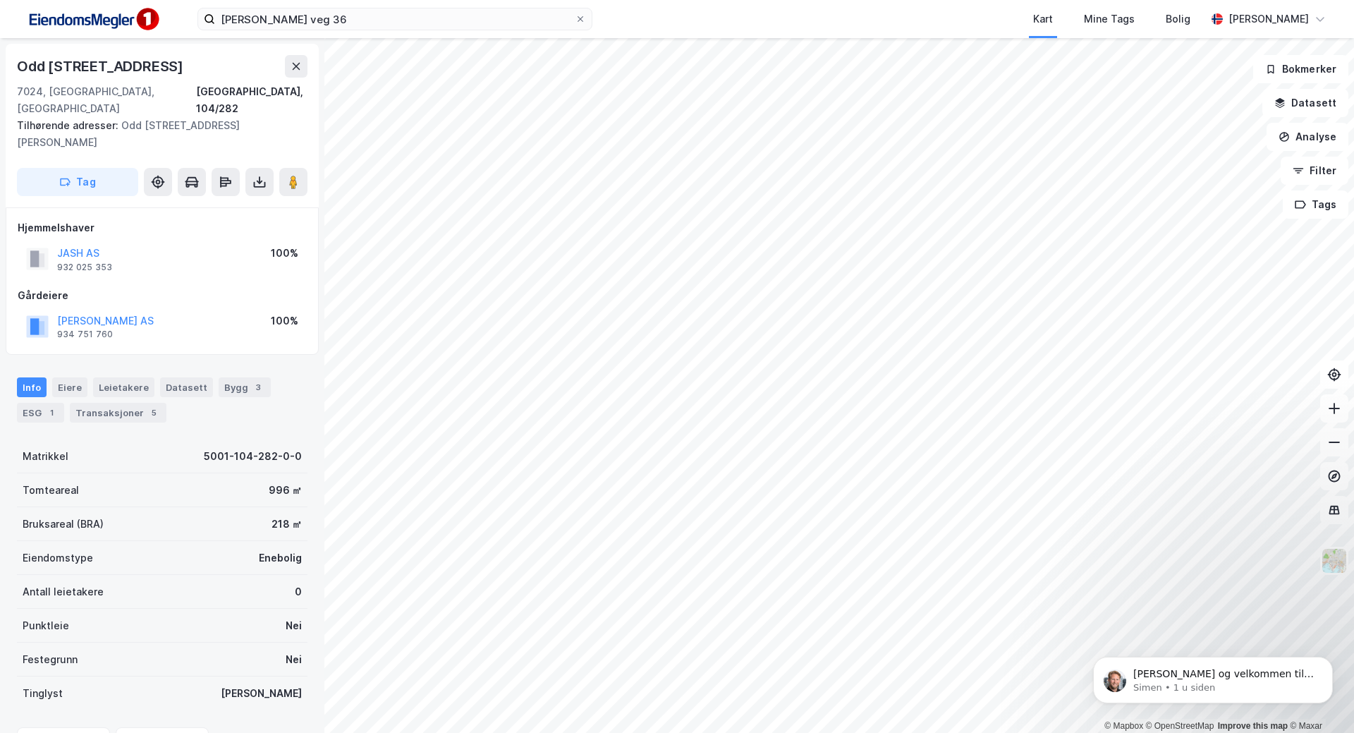 This screenshot has height=733, width=1354. Describe the element at coordinates (78, 182) in the screenshot. I see `button: Tag` at that location.